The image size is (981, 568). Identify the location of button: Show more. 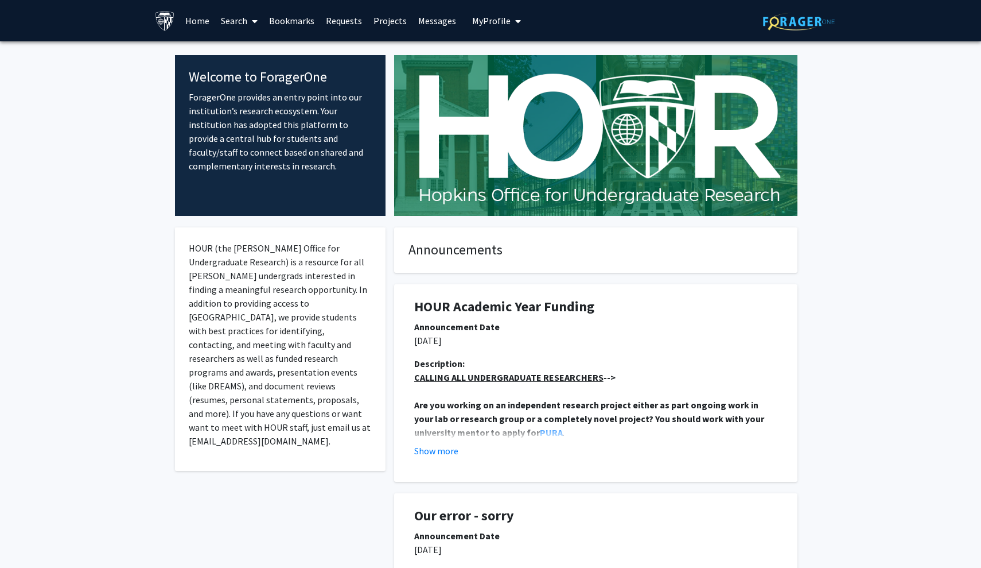
(436, 450).